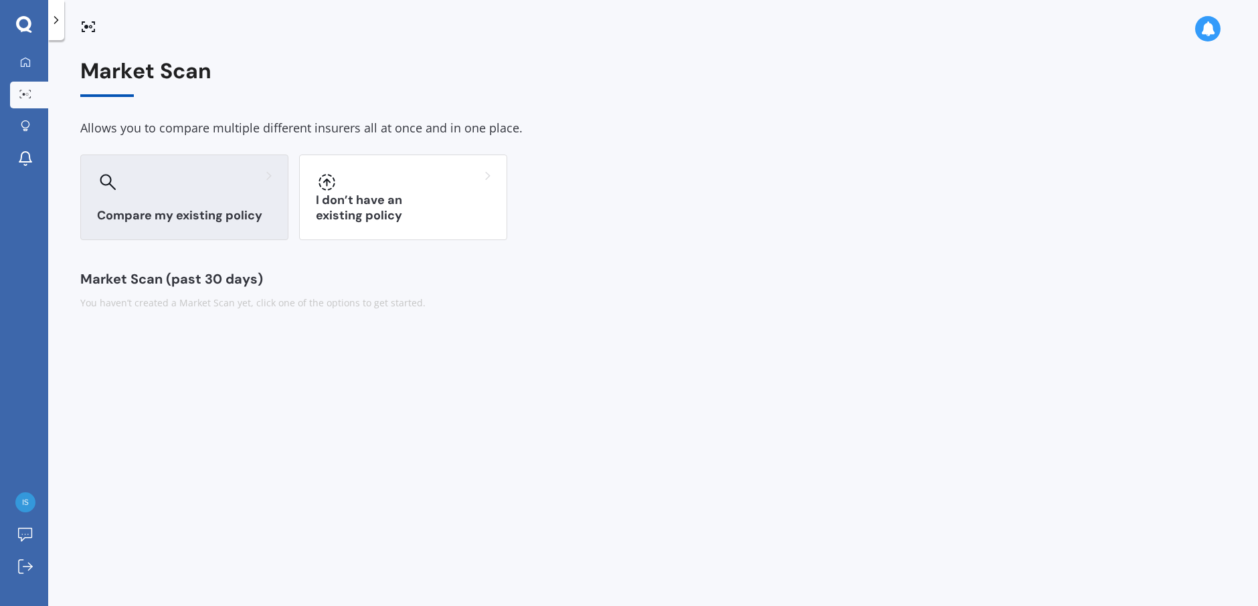 The width and height of the screenshot is (1258, 606). Describe the element at coordinates (184, 216) in the screenshot. I see `h3: Compare my existing policy` at that location.